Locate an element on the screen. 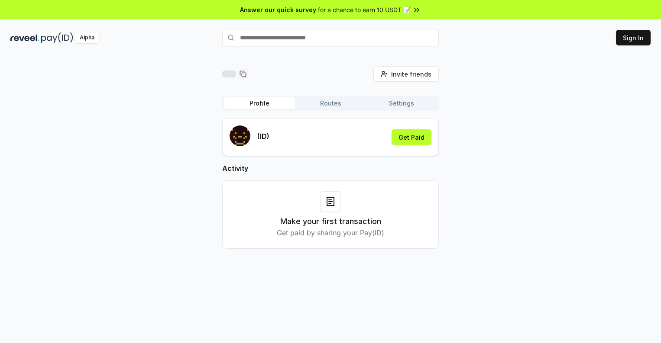  p: (ID) is located at coordinates (263, 136).